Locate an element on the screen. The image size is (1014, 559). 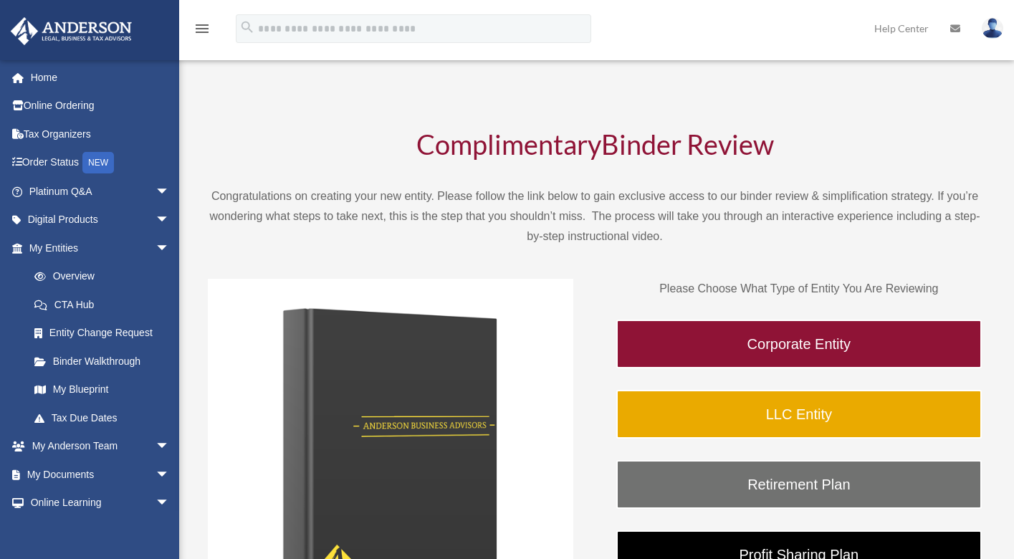
a: My Blueprint is located at coordinates (105, 390).